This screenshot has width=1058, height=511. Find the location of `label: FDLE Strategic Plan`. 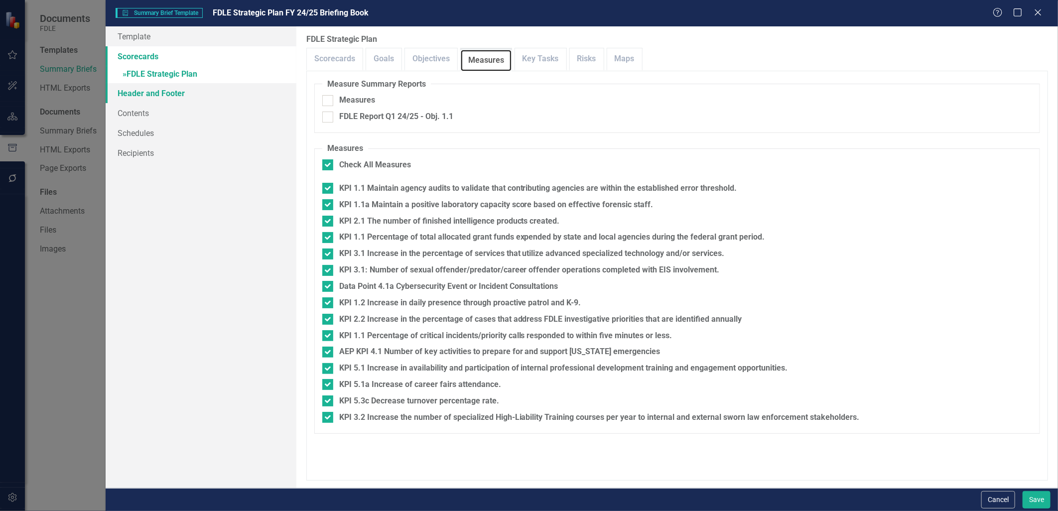

label: FDLE Strategic Plan is located at coordinates (677, 39).